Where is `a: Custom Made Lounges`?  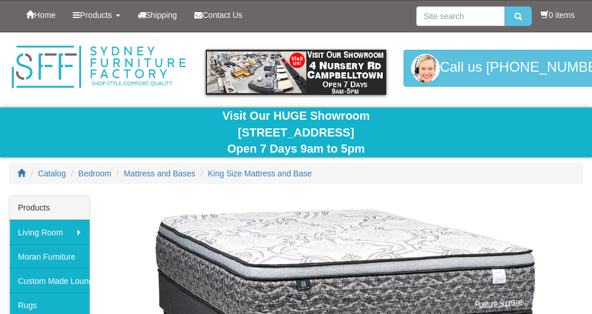 a: Custom Made Lounges is located at coordinates (49, 280).